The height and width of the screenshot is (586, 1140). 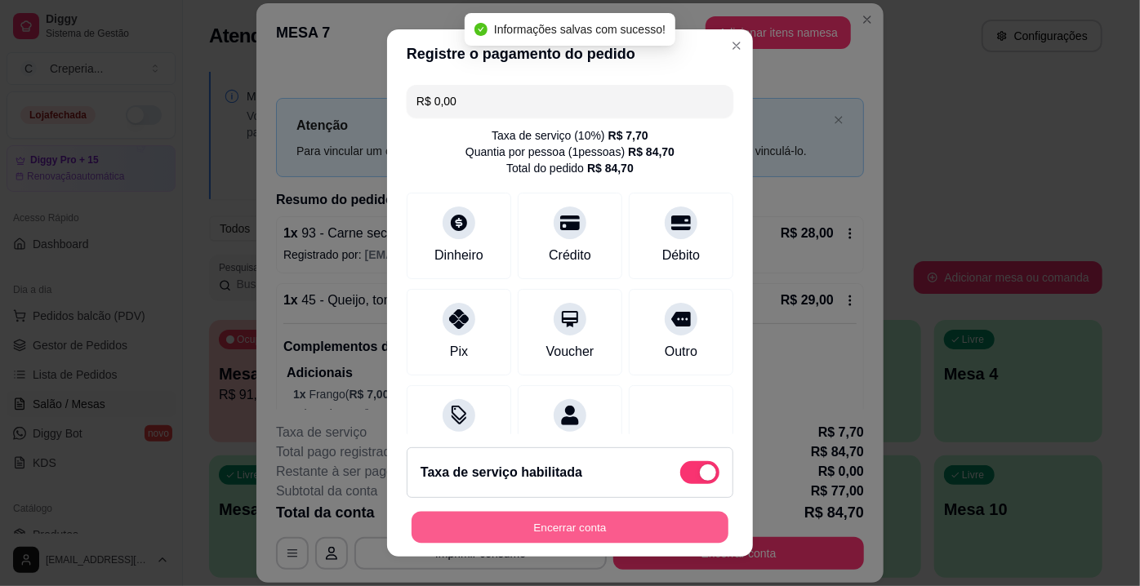 I want to click on span: Informações salvas com sucesso!, so click(x=580, y=29).